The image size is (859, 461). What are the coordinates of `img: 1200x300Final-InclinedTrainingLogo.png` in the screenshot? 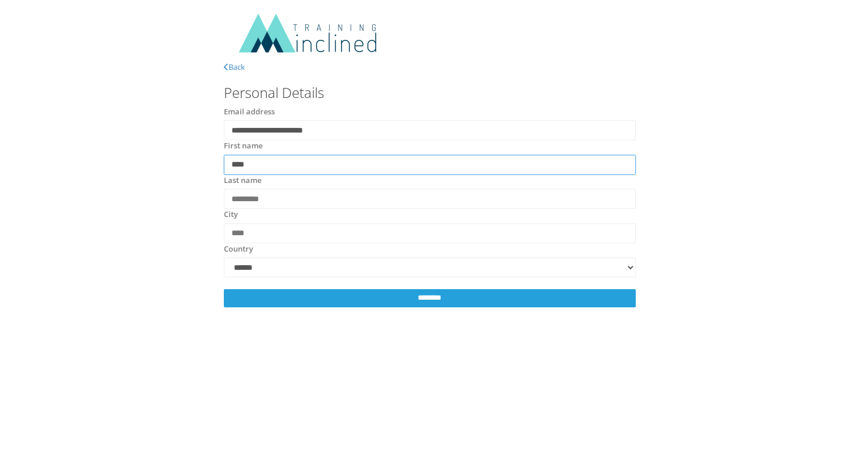 It's located at (312, 33).